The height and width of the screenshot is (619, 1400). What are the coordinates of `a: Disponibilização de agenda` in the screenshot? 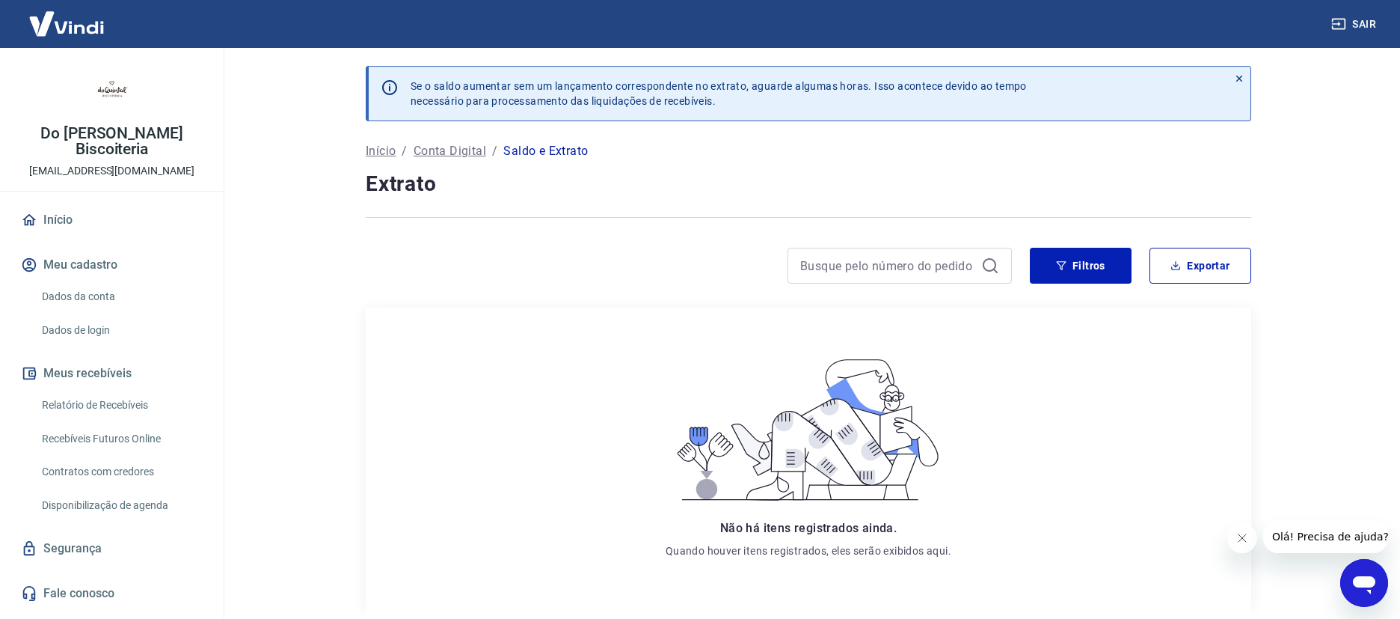 It's located at (120, 505).